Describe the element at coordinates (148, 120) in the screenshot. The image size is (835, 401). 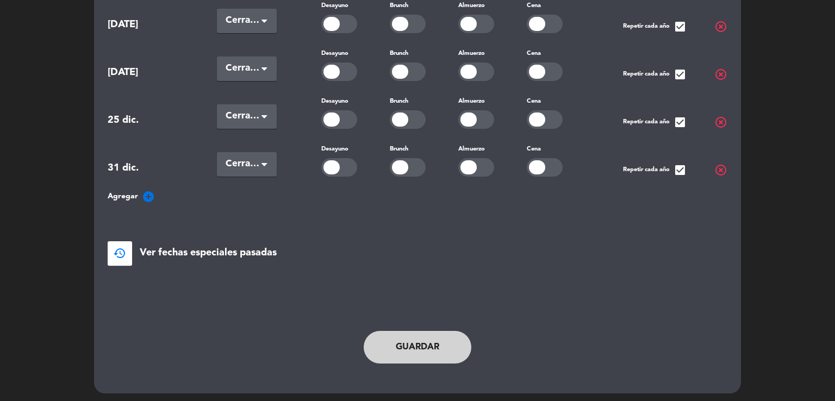
I see `span: 25 dic.` at that location.